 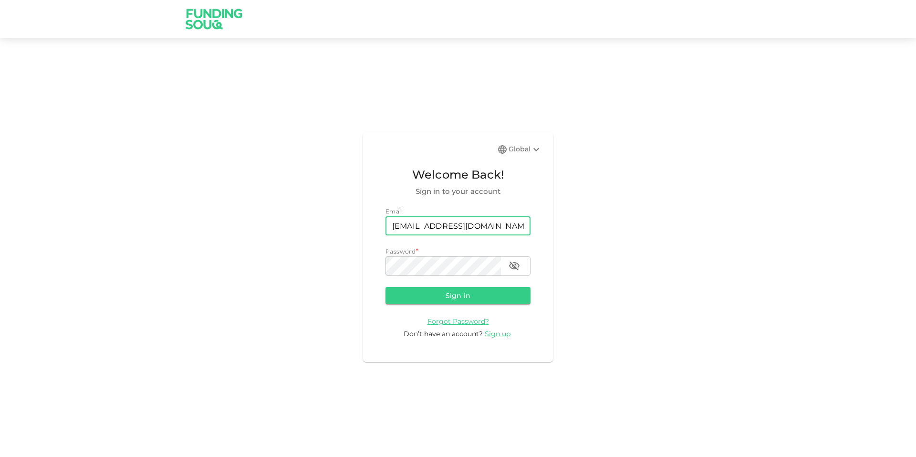 I want to click on div: Global, so click(x=525, y=149).